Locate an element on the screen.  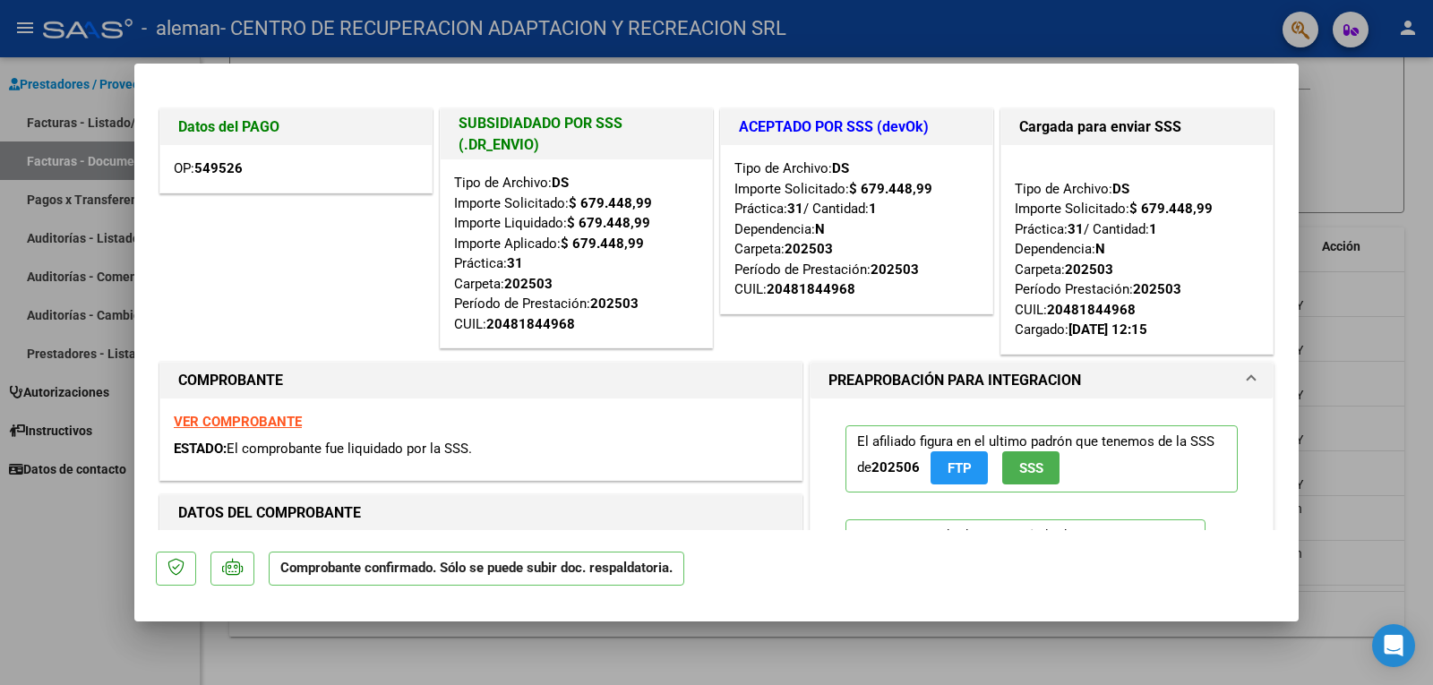
button: SSS is located at coordinates (1031, 468).